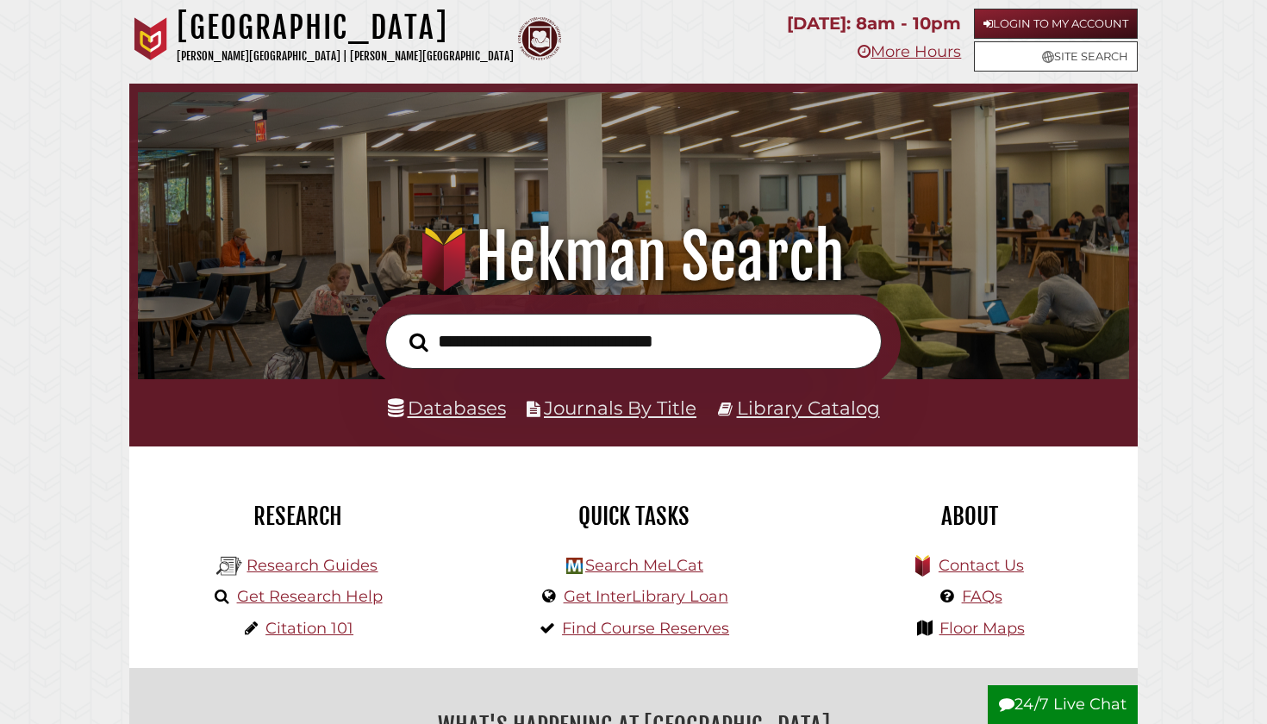  Describe the element at coordinates (309, 628) in the screenshot. I see `a: Citation 101` at that location.